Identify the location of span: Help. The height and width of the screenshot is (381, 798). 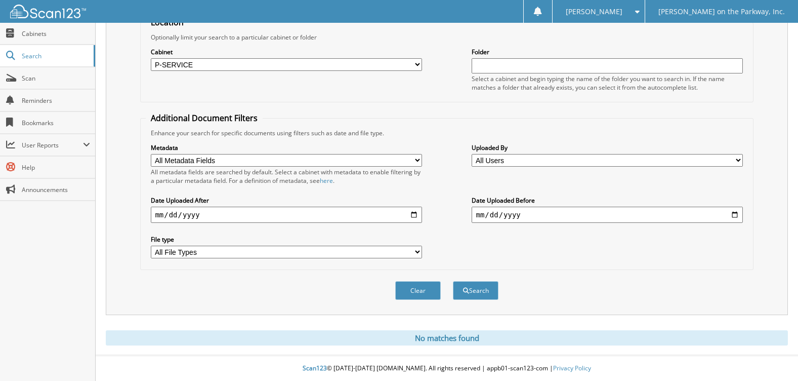
(56, 167).